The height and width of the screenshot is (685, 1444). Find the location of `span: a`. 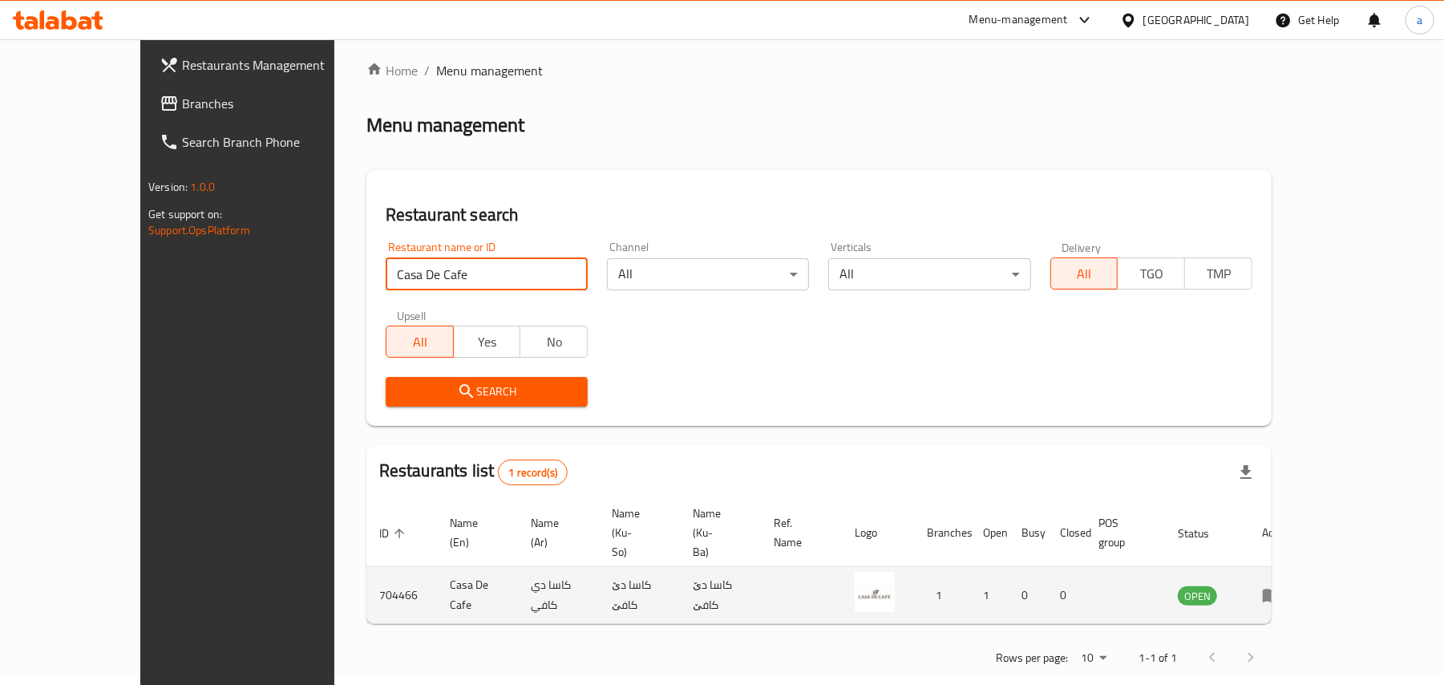

span: a is located at coordinates (1419, 20).